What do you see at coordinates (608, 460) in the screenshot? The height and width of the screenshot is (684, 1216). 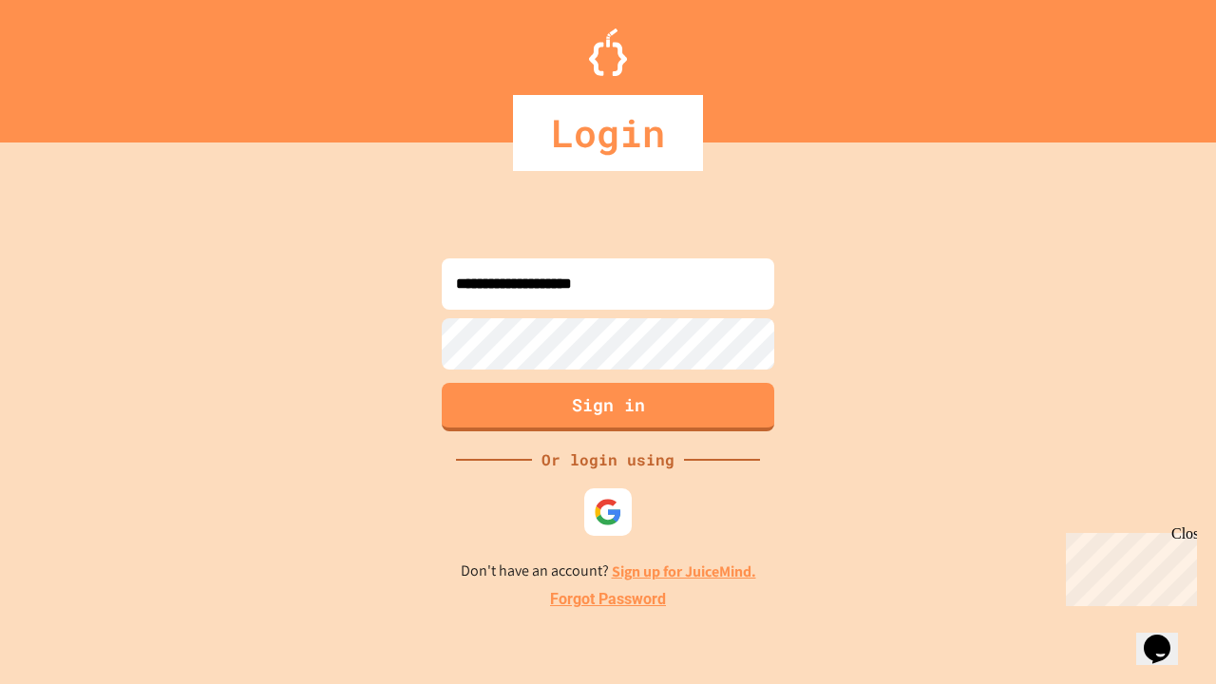 I see `div: Or login using` at bounding box center [608, 460].